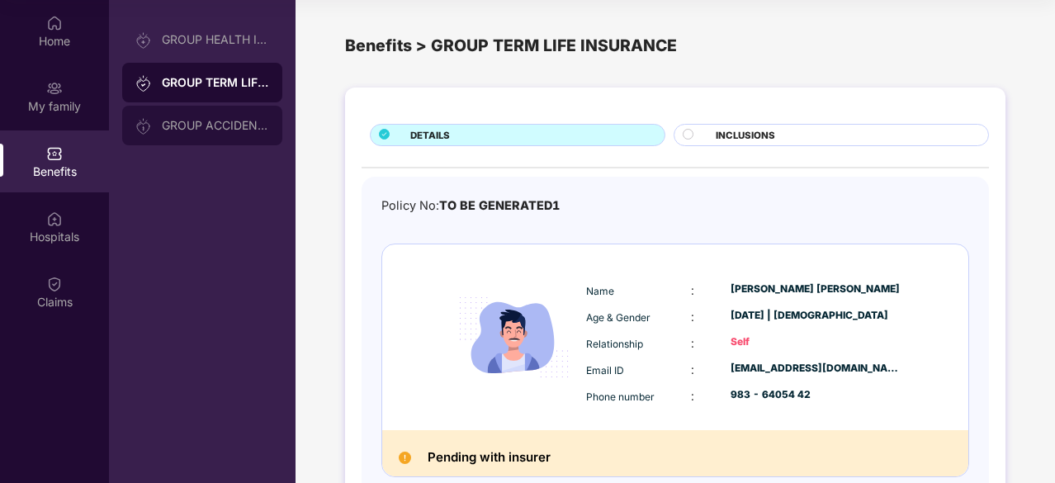 Image resolution: width=1055 pixels, height=483 pixels. Describe the element at coordinates (471, 206) in the screenshot. I see `div: Policy No:` at that location.